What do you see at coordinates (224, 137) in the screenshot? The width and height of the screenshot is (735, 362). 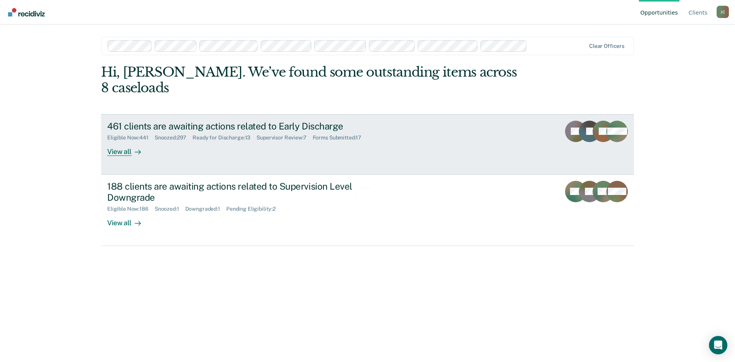 I see `div: Ready for Discharge : 13` at bounding box center [224, 137].